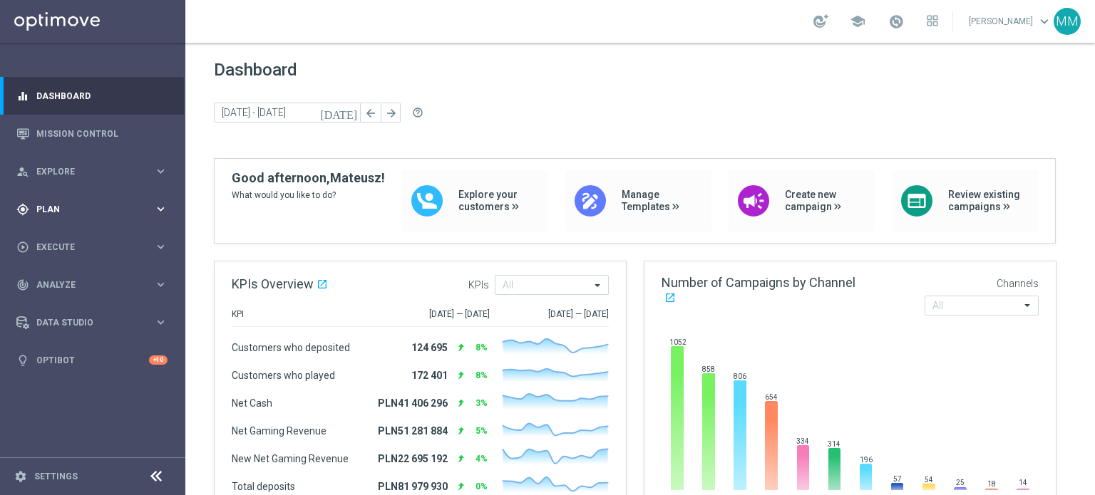  I want to click on i: equalizer, so click(23, 96).